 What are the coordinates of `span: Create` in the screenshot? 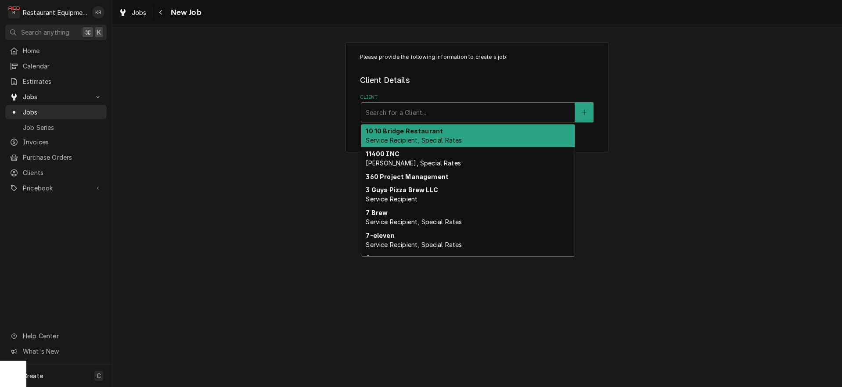 It's located at (33, 376).